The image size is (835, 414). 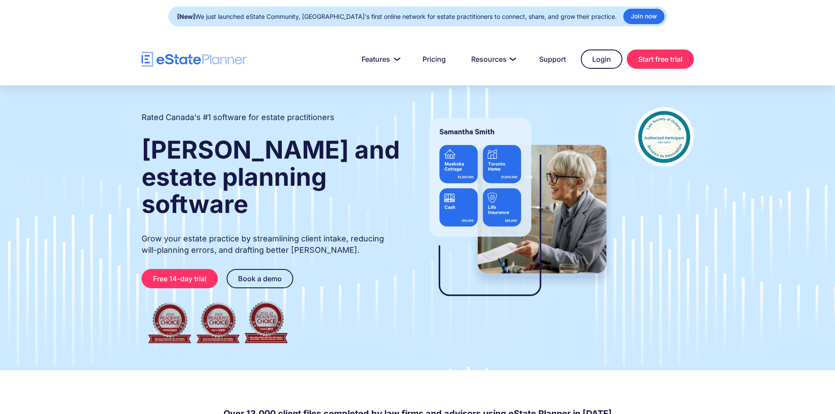 I want to click on a: home, so click(x=194, y=59).